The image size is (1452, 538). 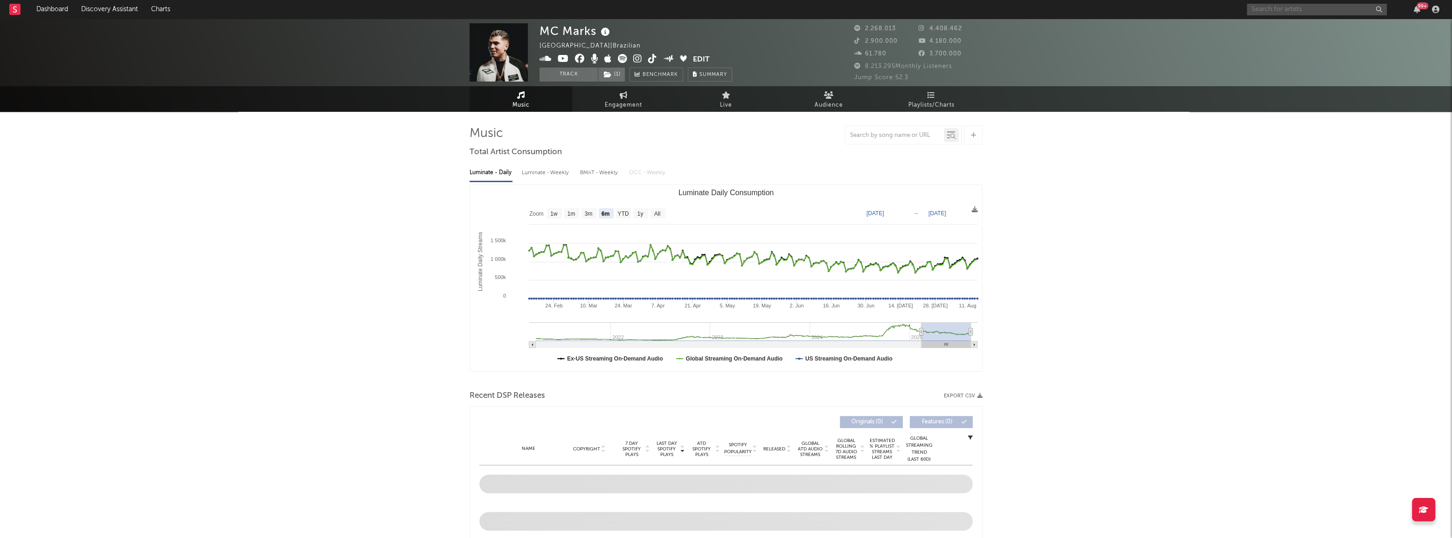 I want to click on button: (1), so click(x=611, y=75).